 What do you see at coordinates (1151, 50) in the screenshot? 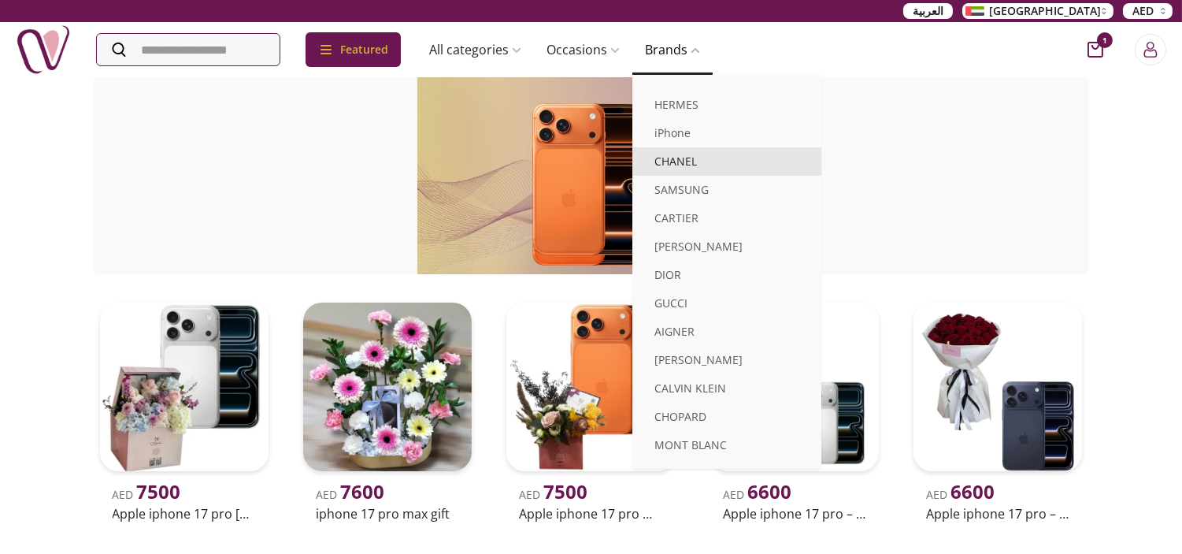
I see `button: Login` at bounding box center [1151, 50].